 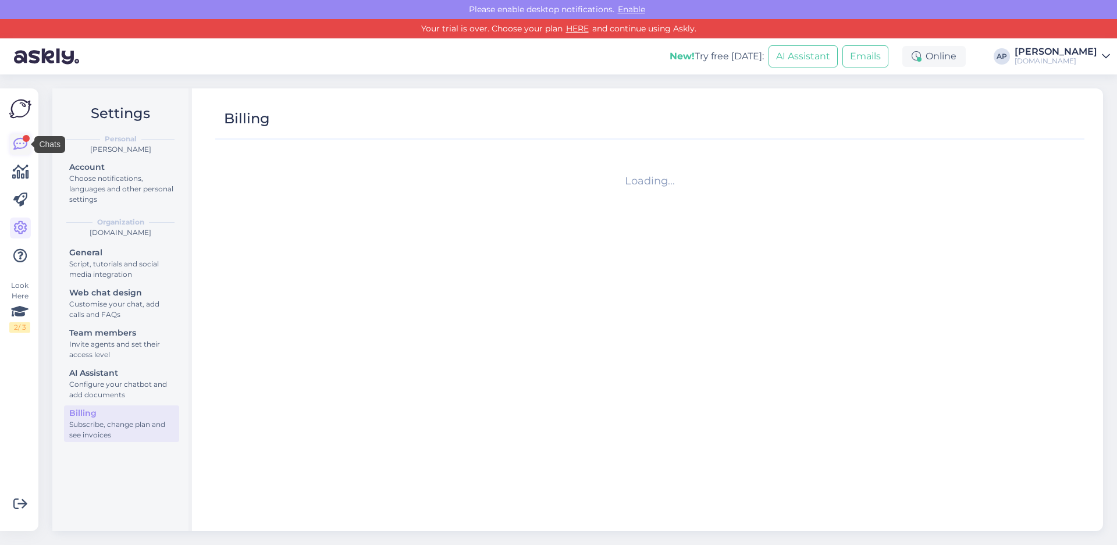 I want to click on div: Subscribe, change plan and see invoices, so click(x=122, y=430).